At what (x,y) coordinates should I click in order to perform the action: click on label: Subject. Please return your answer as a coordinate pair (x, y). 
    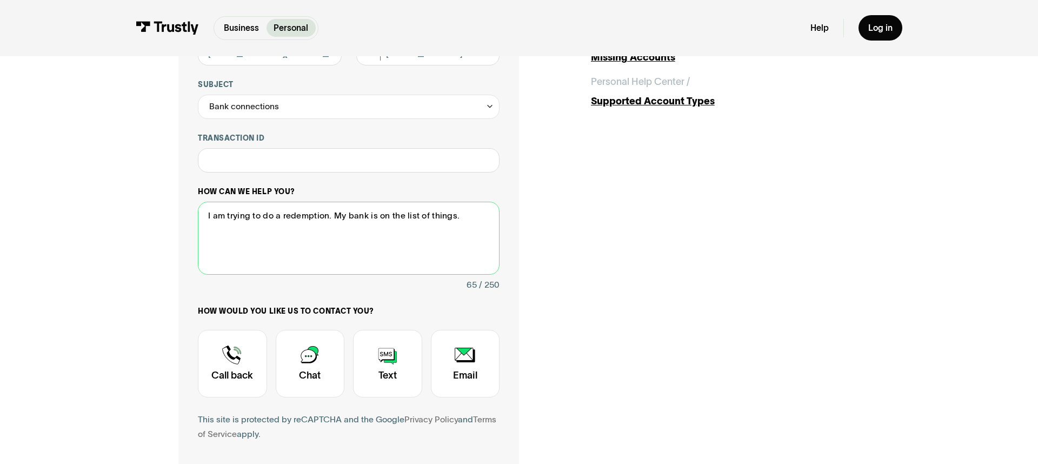
    Looking at the image, I should click on (349, 85).